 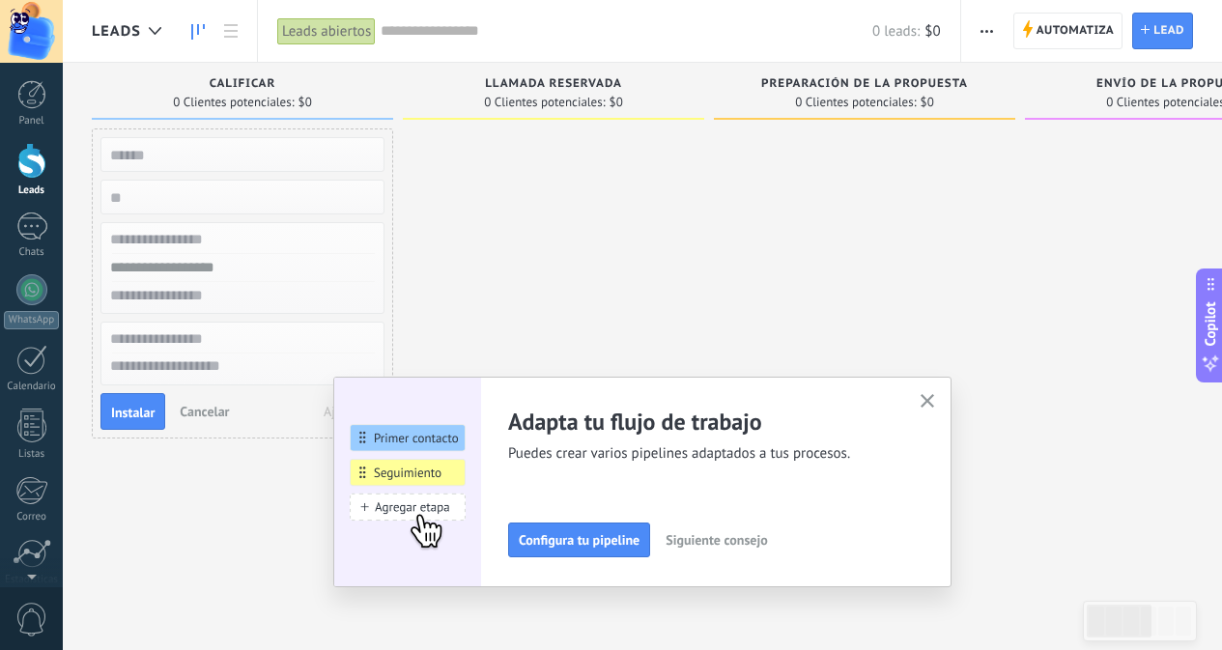 What do you see at coordinates (1210, 324) in the screenshot?
I see `span: Copilot` at bounding box center [1210, 324].